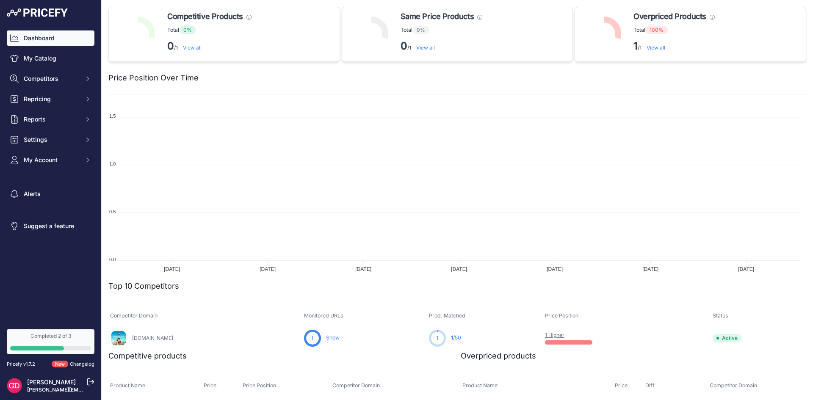 This screenshot has height=400, width=813. I want to click on a: My Catalog, so click(50, 58).